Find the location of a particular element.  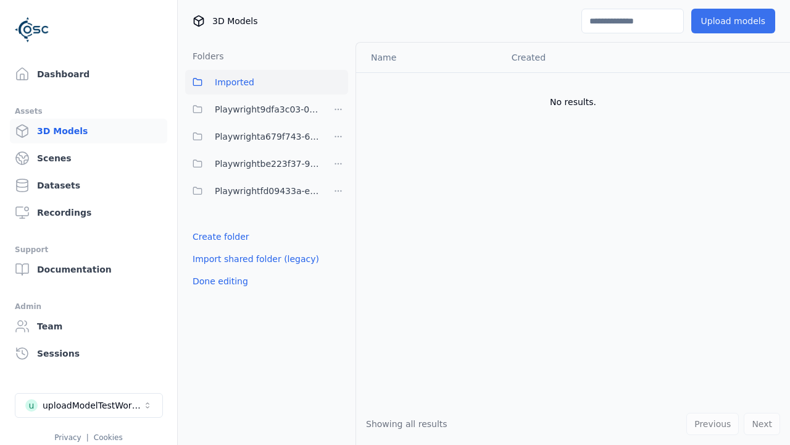

a: Cookies is located at coordinates (108, 437).